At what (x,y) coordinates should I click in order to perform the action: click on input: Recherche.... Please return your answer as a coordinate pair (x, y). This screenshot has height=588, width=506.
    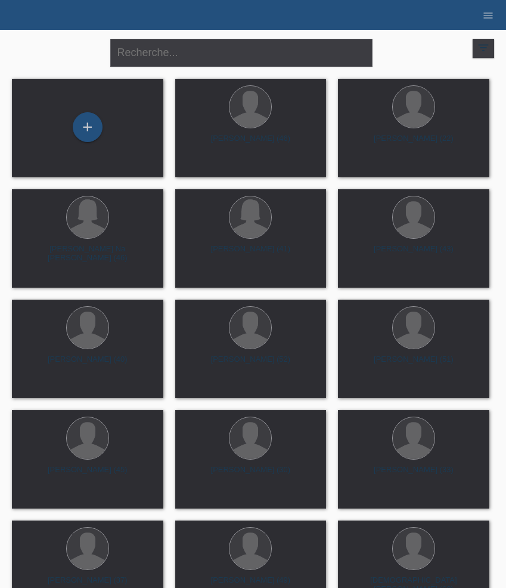
    Looking at the image, I should click on (242, 52).